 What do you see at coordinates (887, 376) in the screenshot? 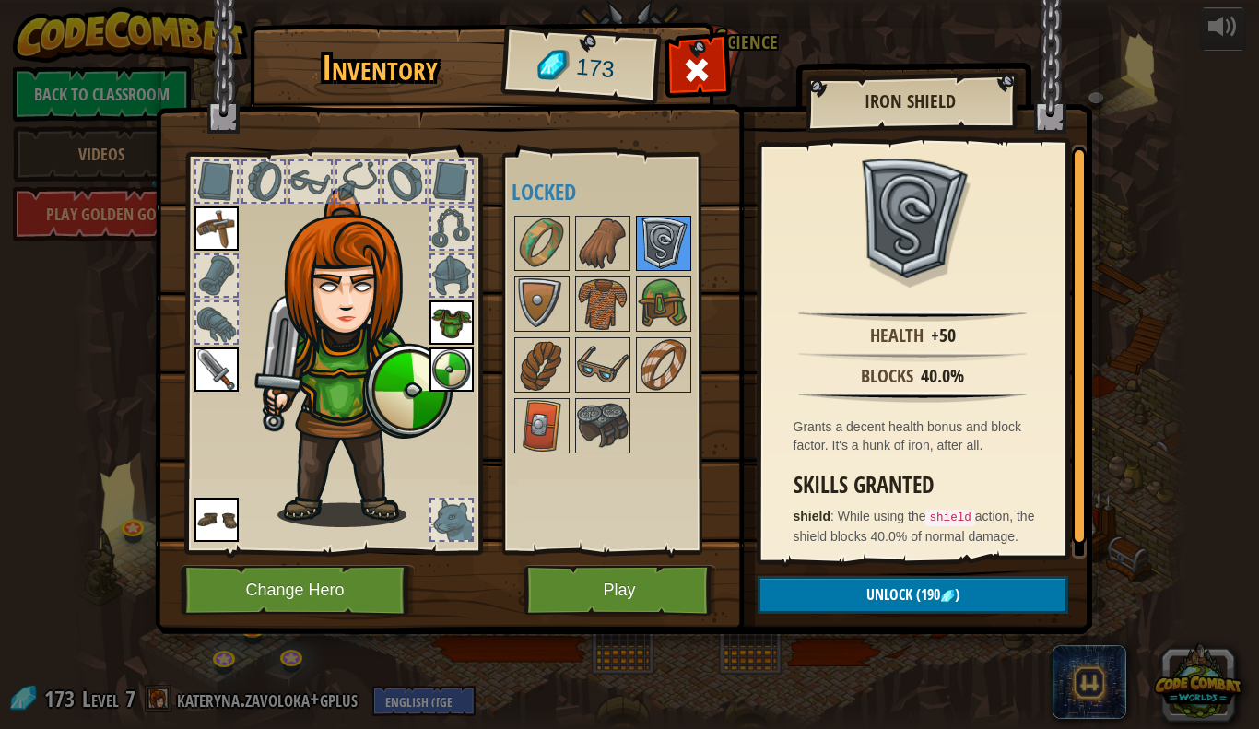
I see `div: Blocks` at bounding box center [887, 376].